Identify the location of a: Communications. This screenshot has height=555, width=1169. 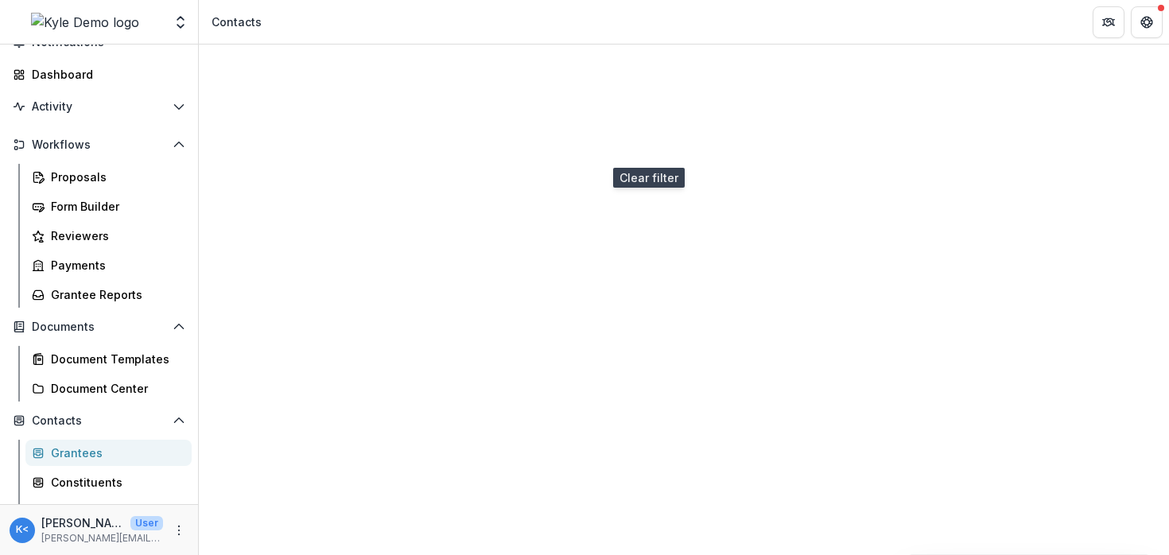
(108, 512).